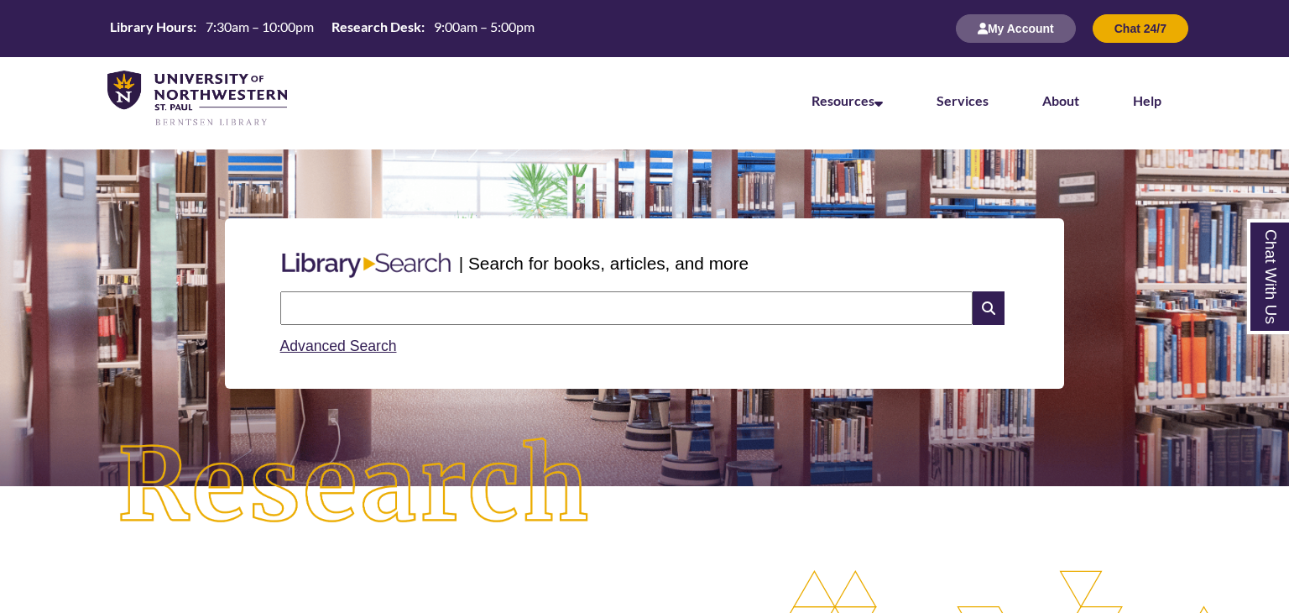 This screenshot has height=613, width=1289. Describe the element at coordinates (322, 29) in the screenshot. I see `a: Hours Today` at that location.